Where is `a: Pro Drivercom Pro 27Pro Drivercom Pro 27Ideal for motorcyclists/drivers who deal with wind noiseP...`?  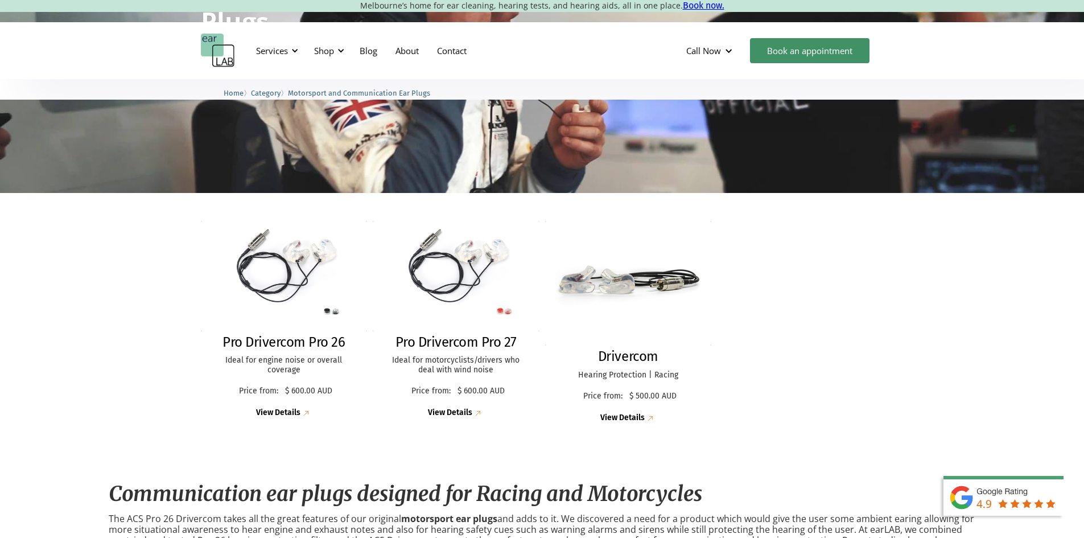
a: Pro Drivercom Pro 27Pro Drivercom Pro 27Ideal for motorcyclists/drivers who deal with wind noiseP... is located at coordinates (456, 320).